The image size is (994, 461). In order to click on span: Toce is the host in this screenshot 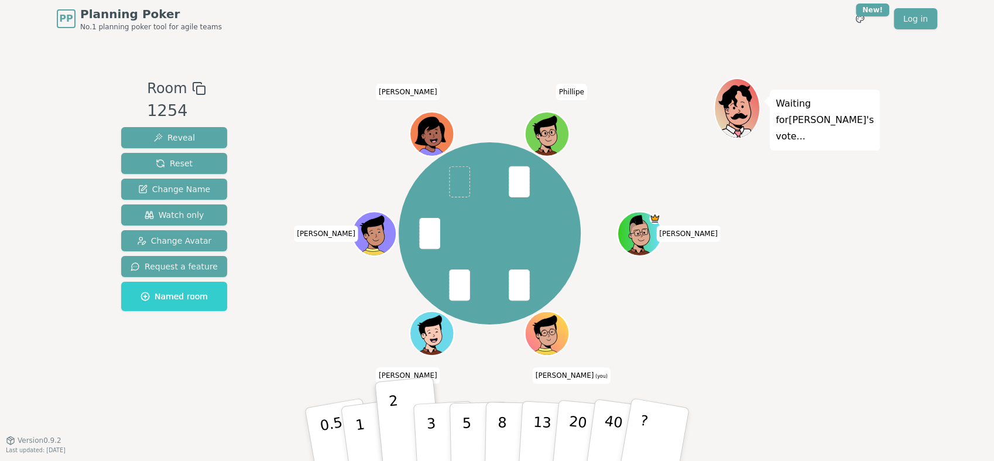, I will do `click(655, 218)`.